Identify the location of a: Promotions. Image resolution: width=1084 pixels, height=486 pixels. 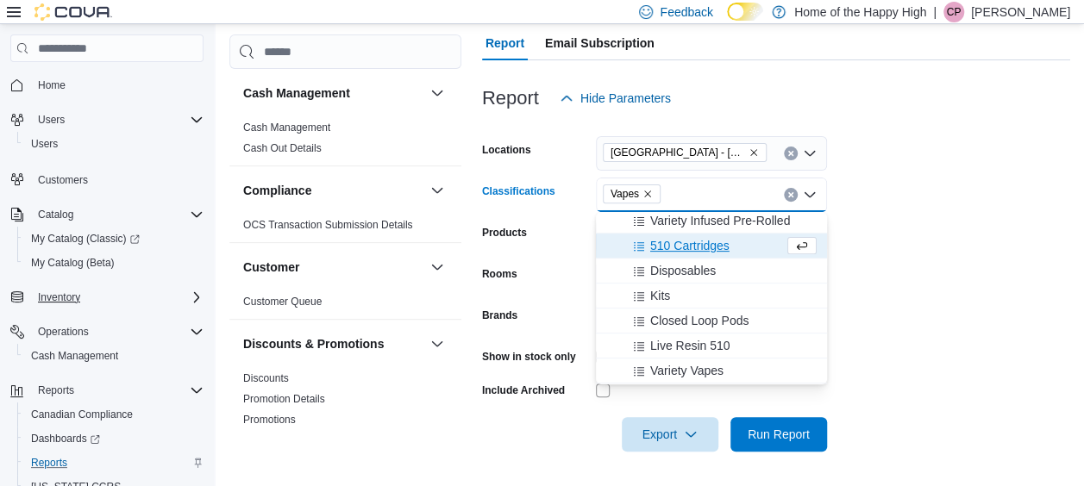
(269, 421).